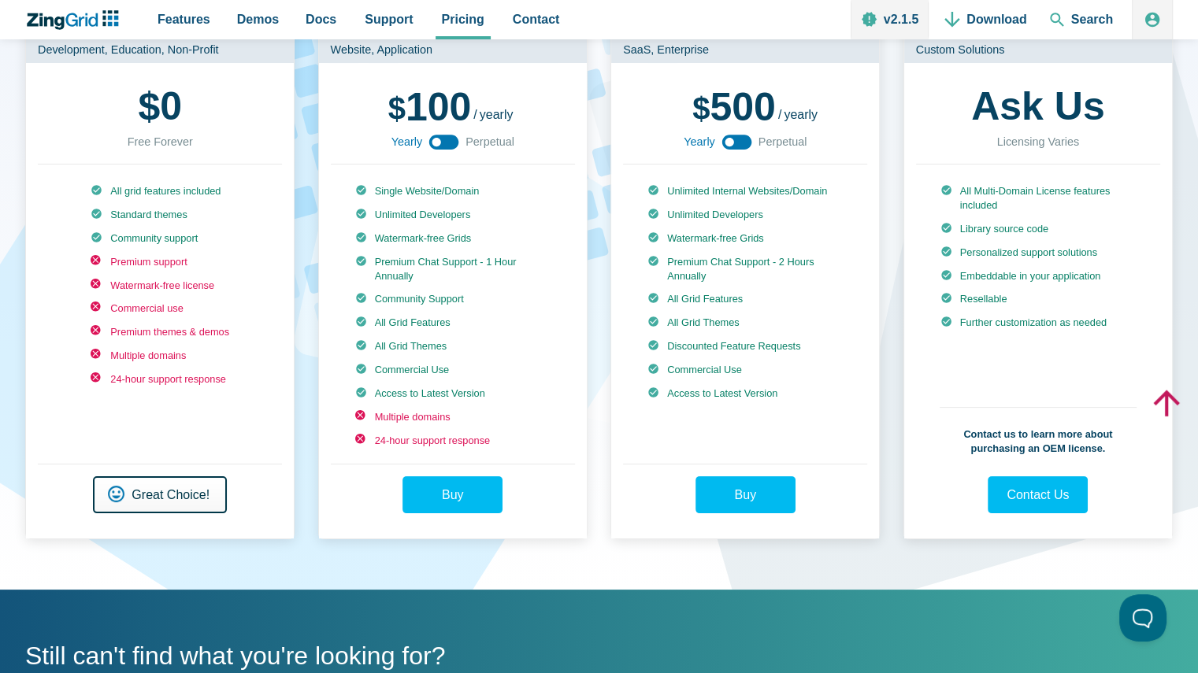 The height and width of the screenshot is (673, 1198). Describe the element at coordinates (734, 107) in the screenshot. I see `span: 500` at that location.